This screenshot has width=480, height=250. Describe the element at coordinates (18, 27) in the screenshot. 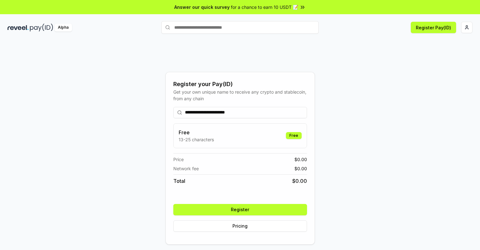

I see `img: reveel_dark` at that location.